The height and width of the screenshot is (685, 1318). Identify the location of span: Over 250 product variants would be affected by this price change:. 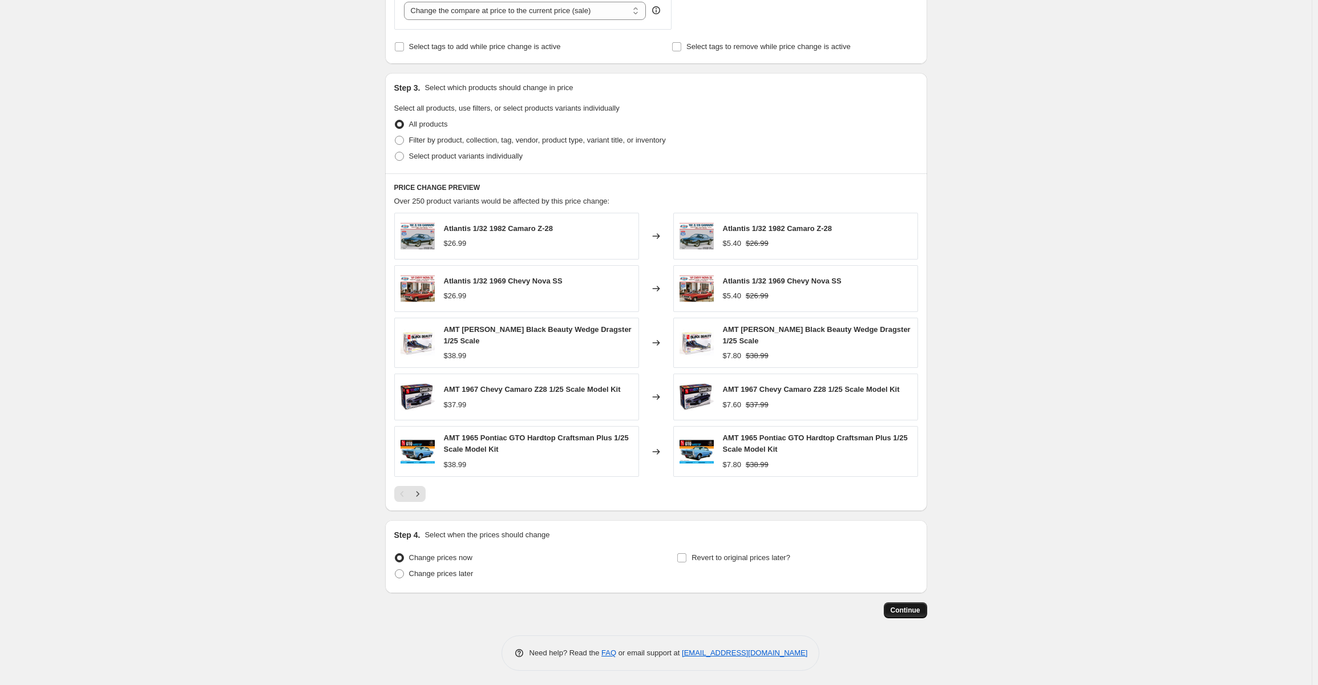
(502, 201).